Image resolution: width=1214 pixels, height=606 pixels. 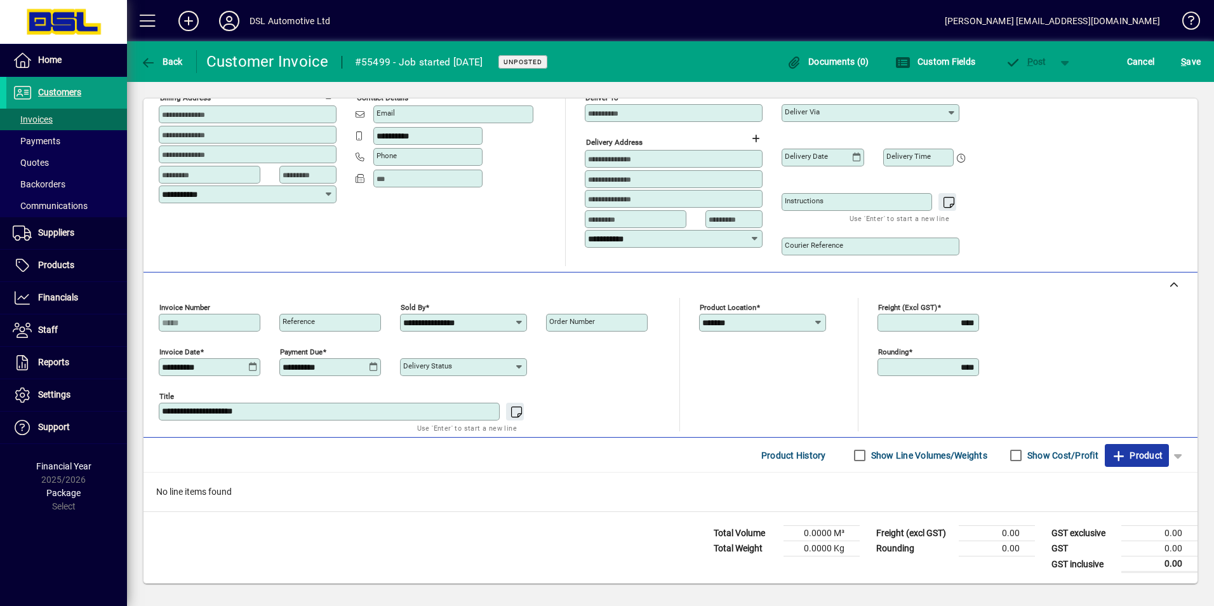 I want to click on td: 0.0000 M³, so click(x=822, y=533).